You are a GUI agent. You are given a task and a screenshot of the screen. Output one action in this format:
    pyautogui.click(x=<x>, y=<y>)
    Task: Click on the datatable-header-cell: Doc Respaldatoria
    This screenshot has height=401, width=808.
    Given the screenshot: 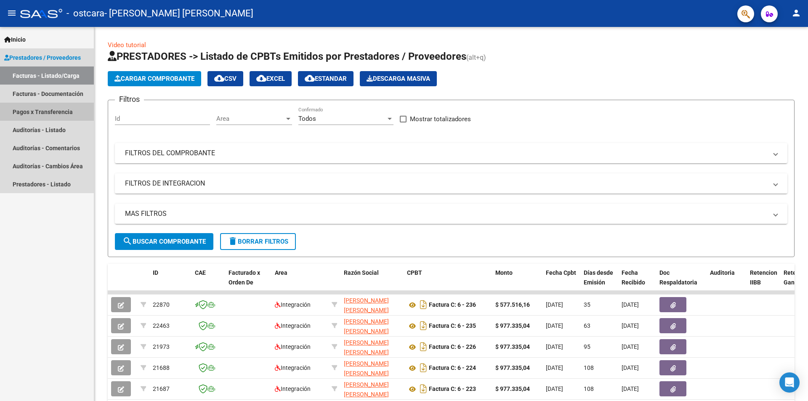 What is the action you would take?
    pyautogui.click(x=682, y=282)
    